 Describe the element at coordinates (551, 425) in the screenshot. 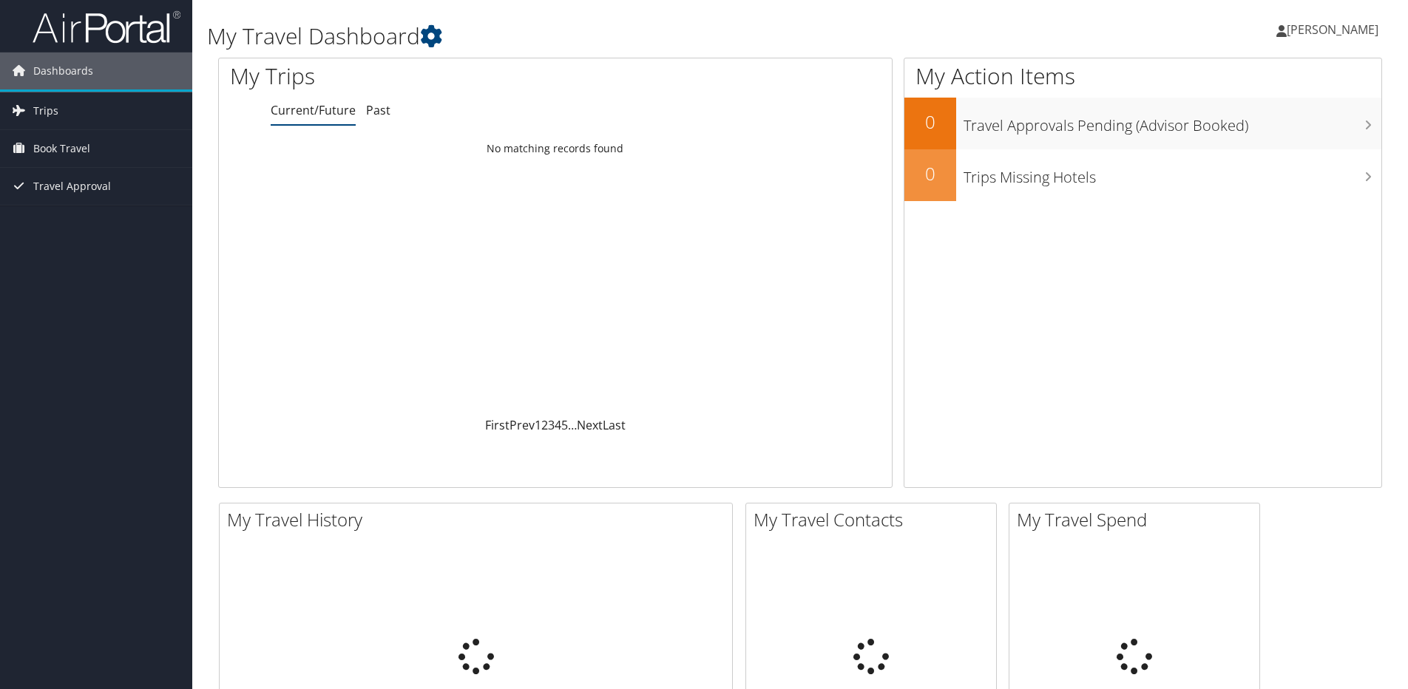

I see `a: 3` at that location.